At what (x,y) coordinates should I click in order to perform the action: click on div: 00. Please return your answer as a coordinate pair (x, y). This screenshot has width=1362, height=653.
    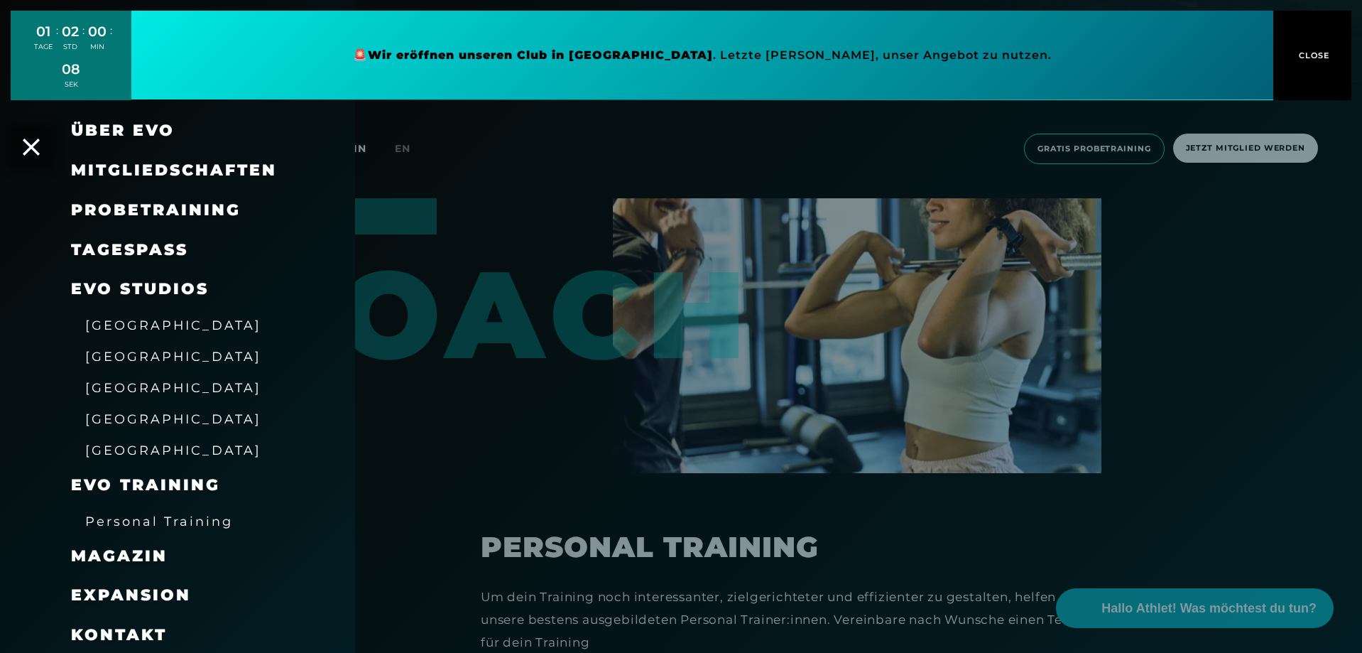
    Looking at the image, I should click on (97, 31).